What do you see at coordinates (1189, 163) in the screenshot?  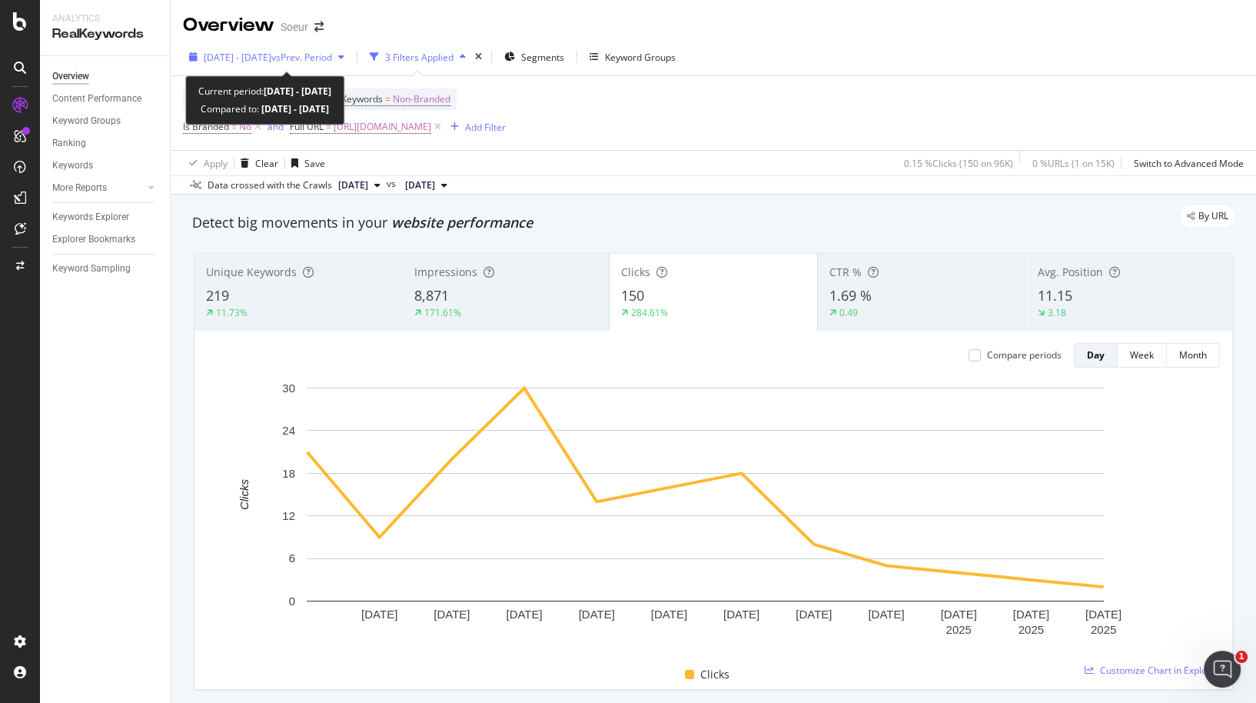 I see `div: Switch to Advanced Mode` at bounding box center [1189, 163].